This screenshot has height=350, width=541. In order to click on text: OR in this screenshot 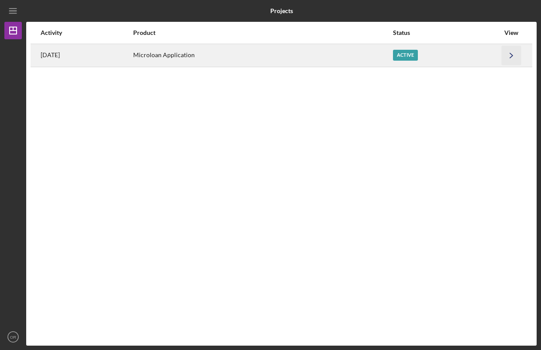, I will do `click(13, 337)`.